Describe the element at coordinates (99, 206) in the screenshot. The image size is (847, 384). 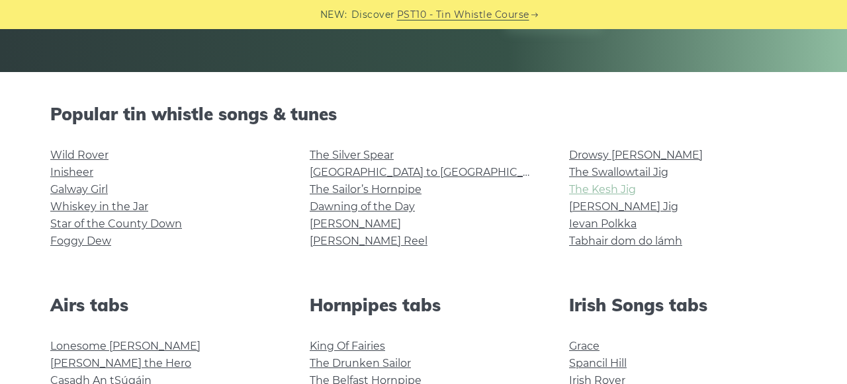
I see `a: Whiskey in the Jar` at that location.